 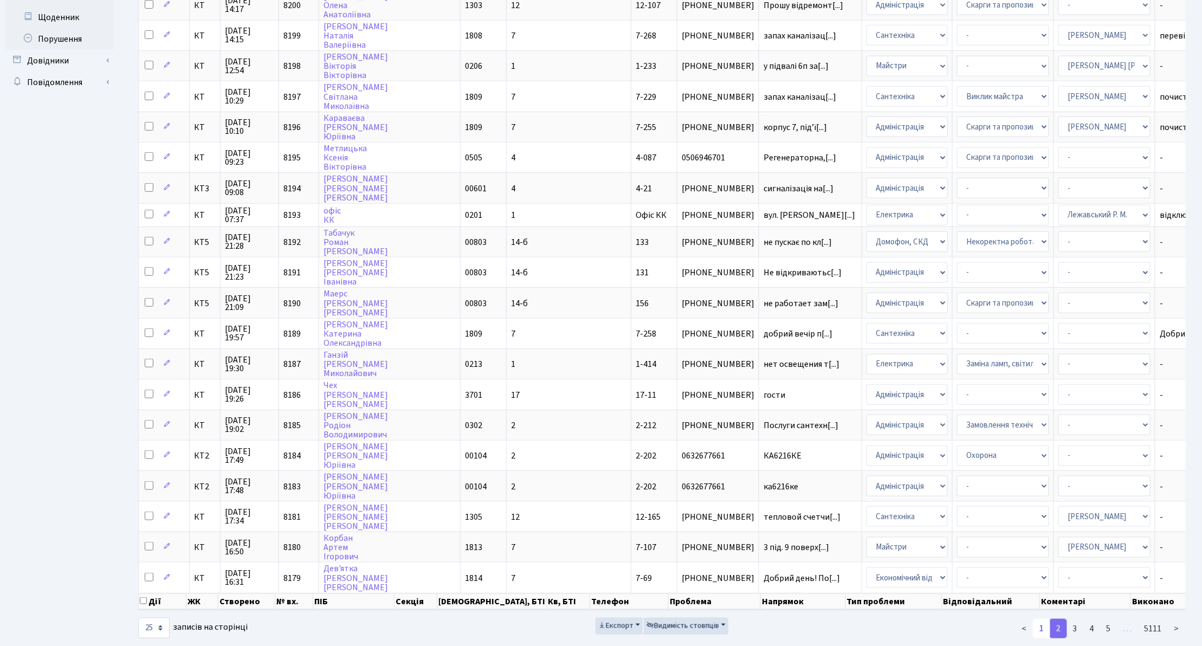 What do you see at coordinates (247, 602) in the screenshot?
I see `th: Створено` at bounding box center [247, 602].